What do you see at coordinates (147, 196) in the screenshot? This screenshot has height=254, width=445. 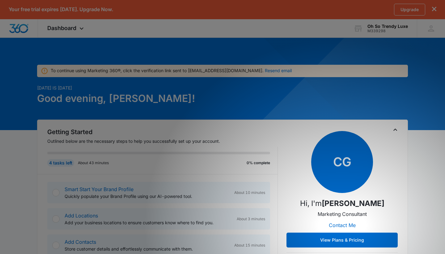 I see `p: Quickly populate your Brand Profile using our AI-powered tool.` at bounding box center [147, 196].